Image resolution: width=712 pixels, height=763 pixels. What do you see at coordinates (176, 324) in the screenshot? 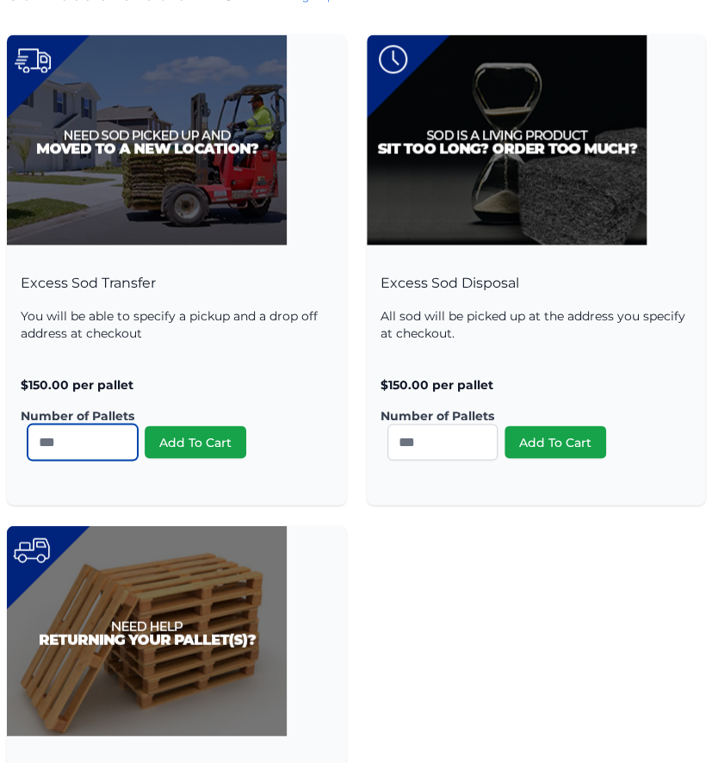
I see `p: You will be able to specify a pickup and a drop off address at checkout` at bounding box center [176, 324].